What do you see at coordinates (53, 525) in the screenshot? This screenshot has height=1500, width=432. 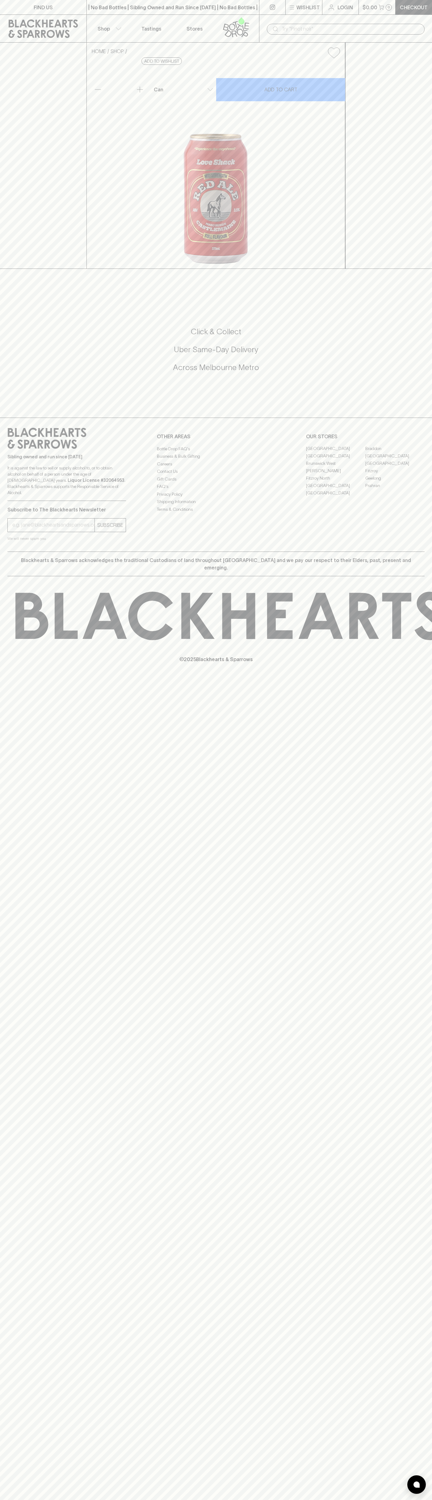 I see `input: e.g. jane@blackheartsandsparrows.com.au` at bounding box center [53, 525].